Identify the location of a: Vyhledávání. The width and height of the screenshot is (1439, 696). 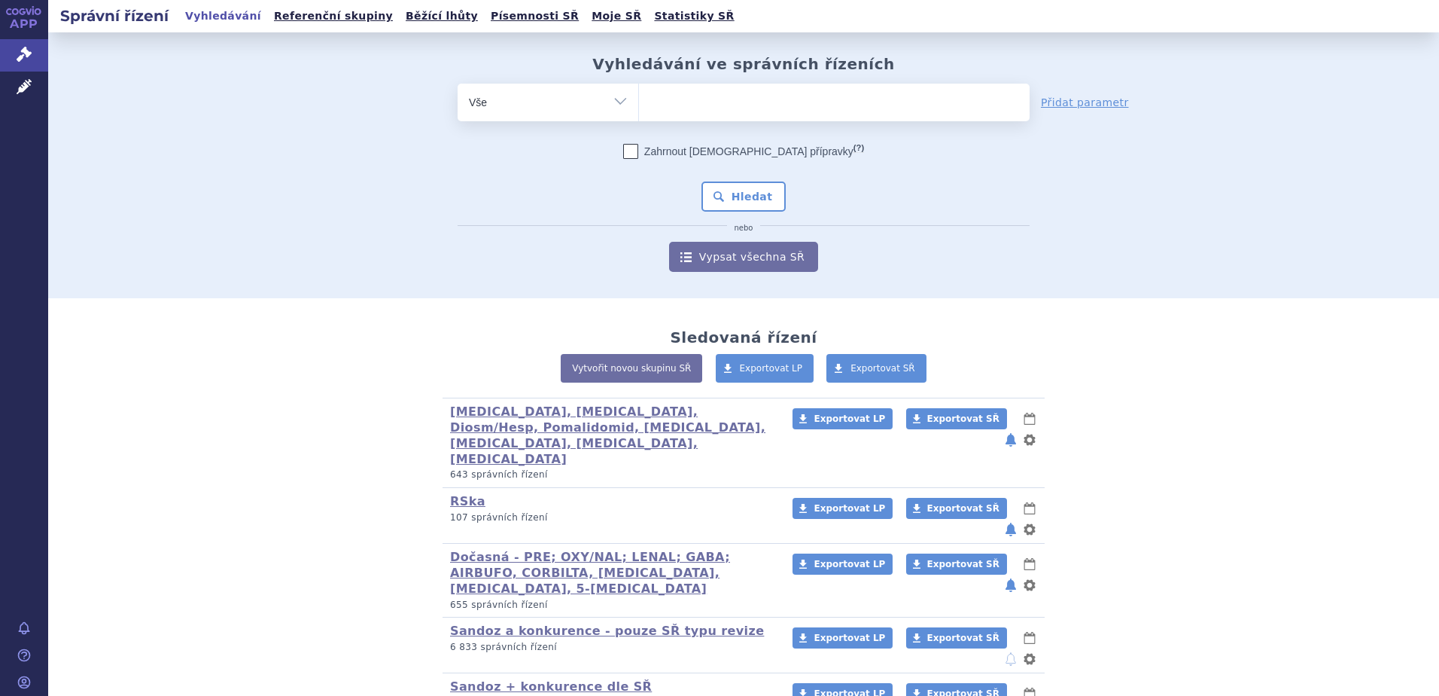
(223, 16).